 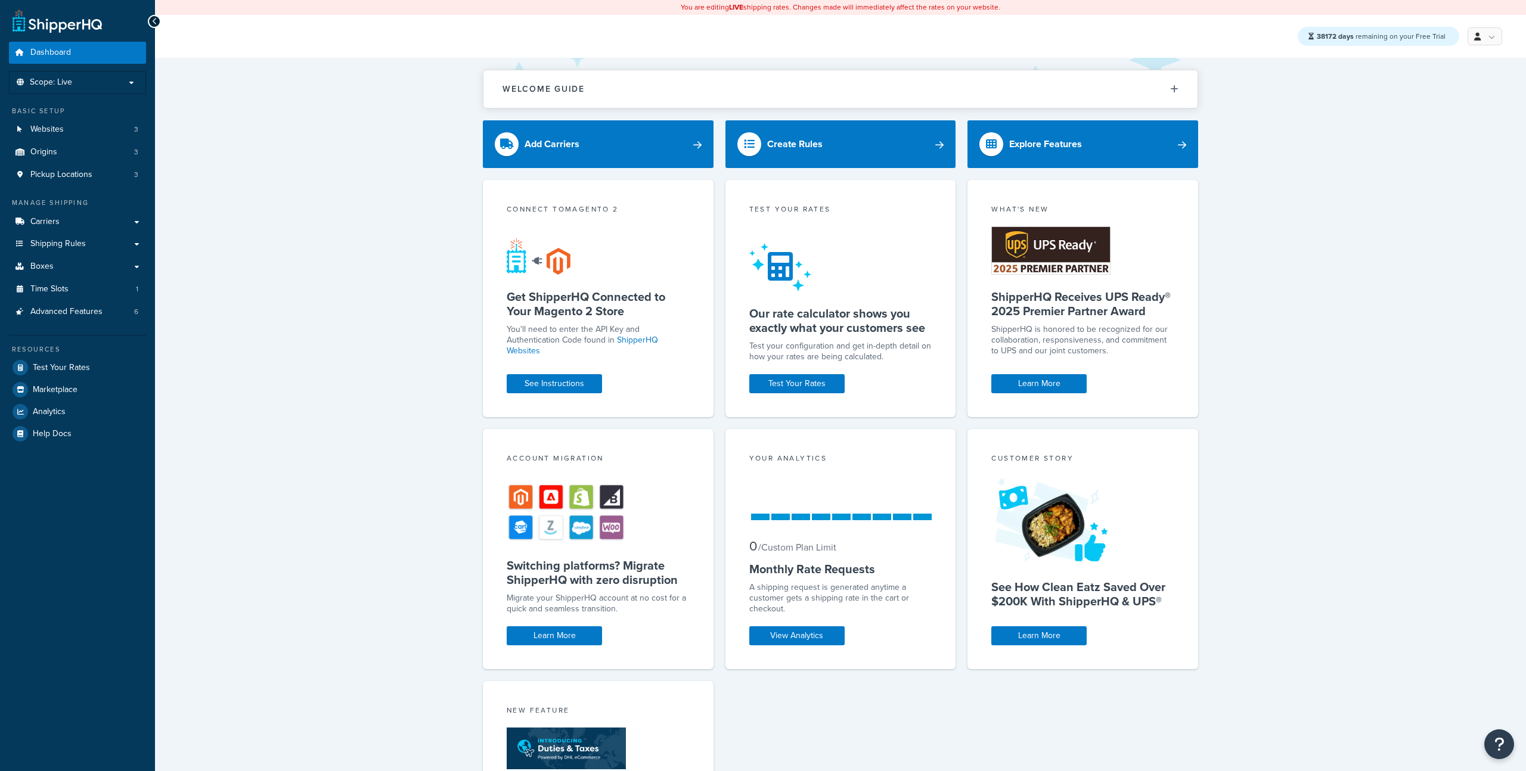 I want to click on span: Time Slots, so click(x=49, y=289).